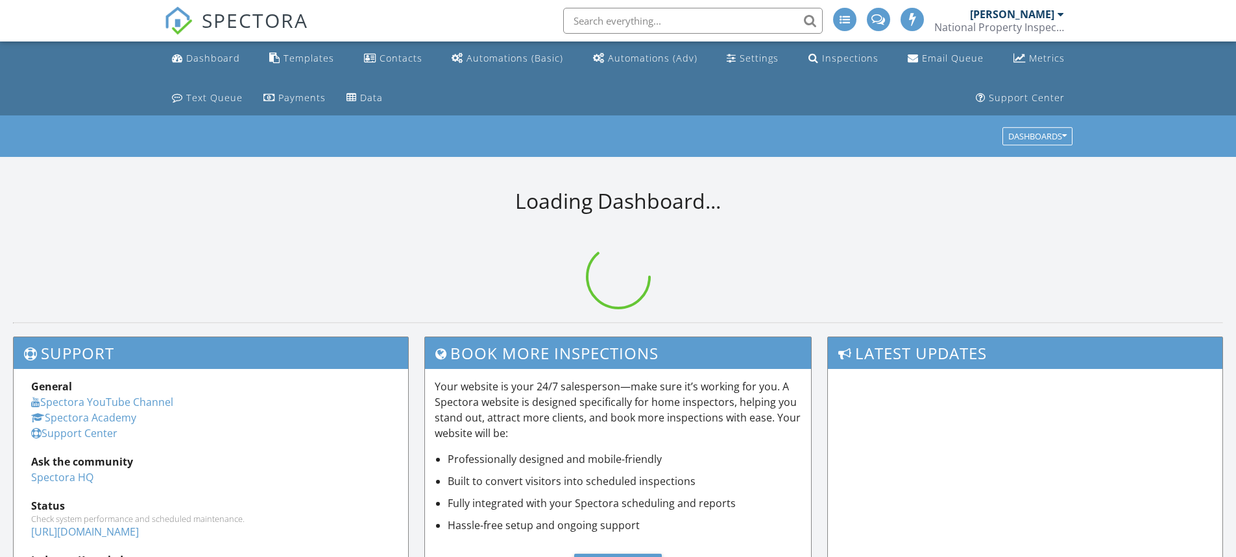  What do you see at coordinates (953, 58) in the screenshot?
I see `div: Email Queue` at bounding box center [953, 58].